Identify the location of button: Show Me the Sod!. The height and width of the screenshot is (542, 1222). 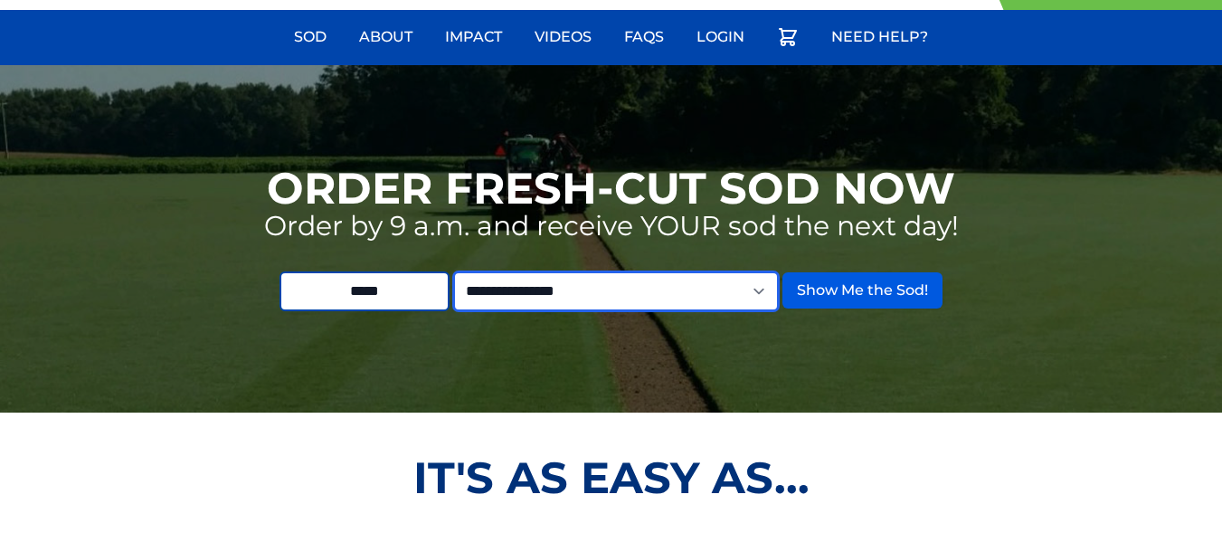
(862, 290).